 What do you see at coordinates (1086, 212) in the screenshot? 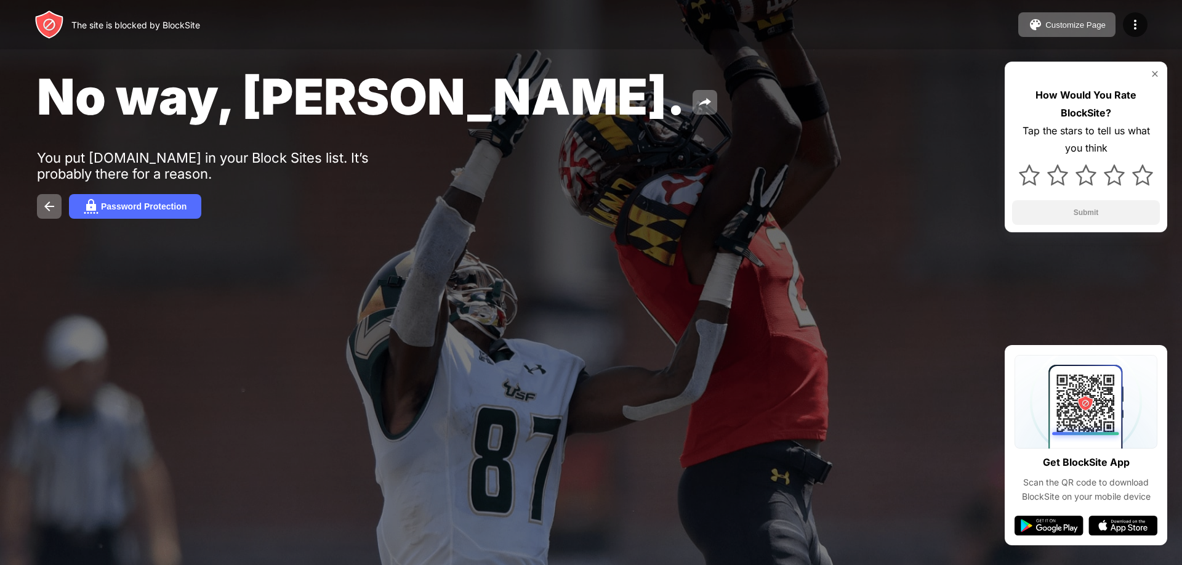
I see `button: Submit` at bounding box center [1086, 212].